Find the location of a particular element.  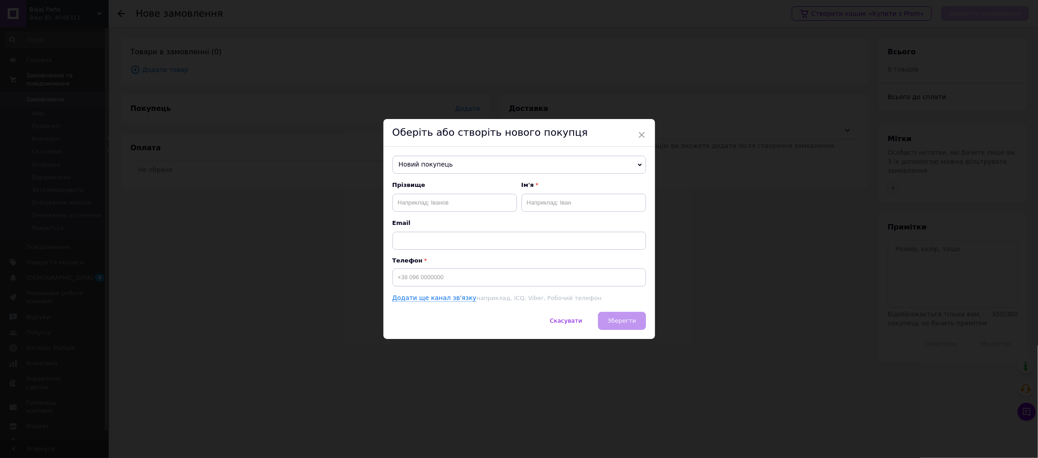

span: Email is located at coordinates (519, 223).